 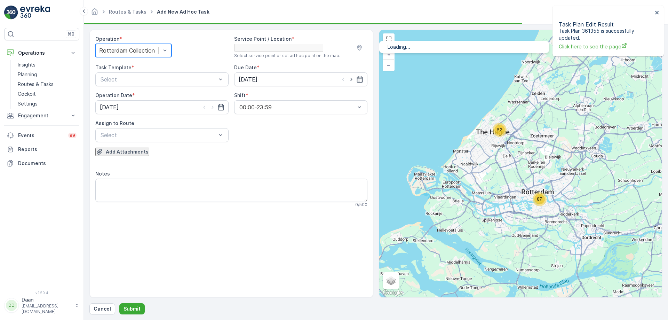 I want to click on a: Documents, so click(x=42, y=163).